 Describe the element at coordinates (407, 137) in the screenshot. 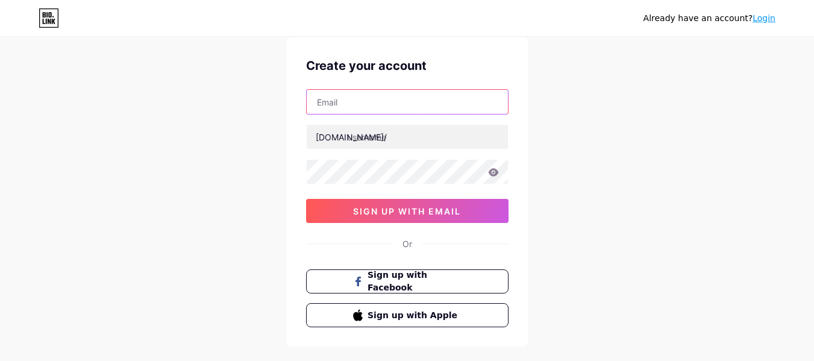

I see `input: username` at that location.